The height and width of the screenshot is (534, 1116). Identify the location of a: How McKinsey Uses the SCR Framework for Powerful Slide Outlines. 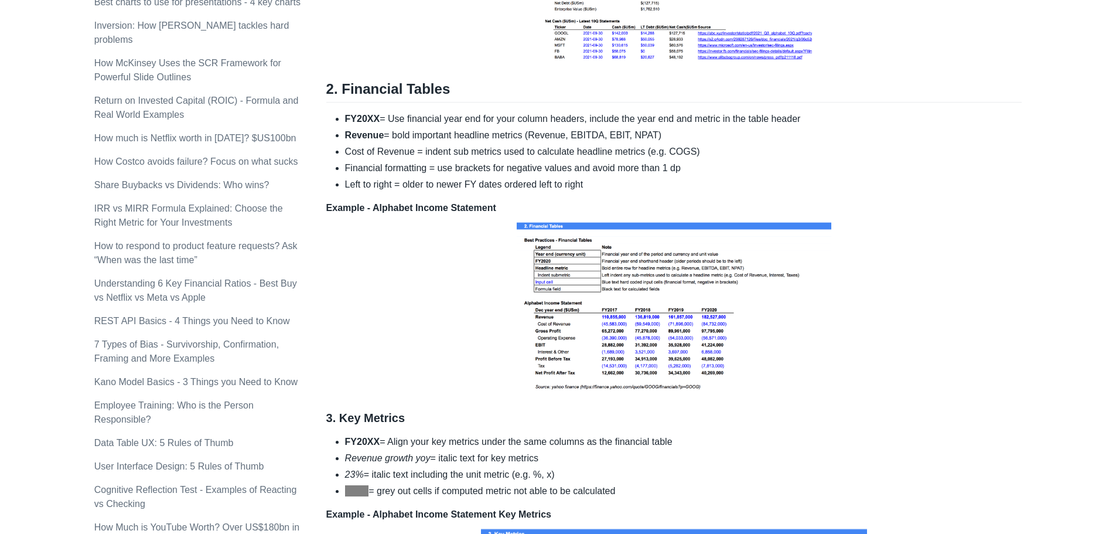
(187, 70).